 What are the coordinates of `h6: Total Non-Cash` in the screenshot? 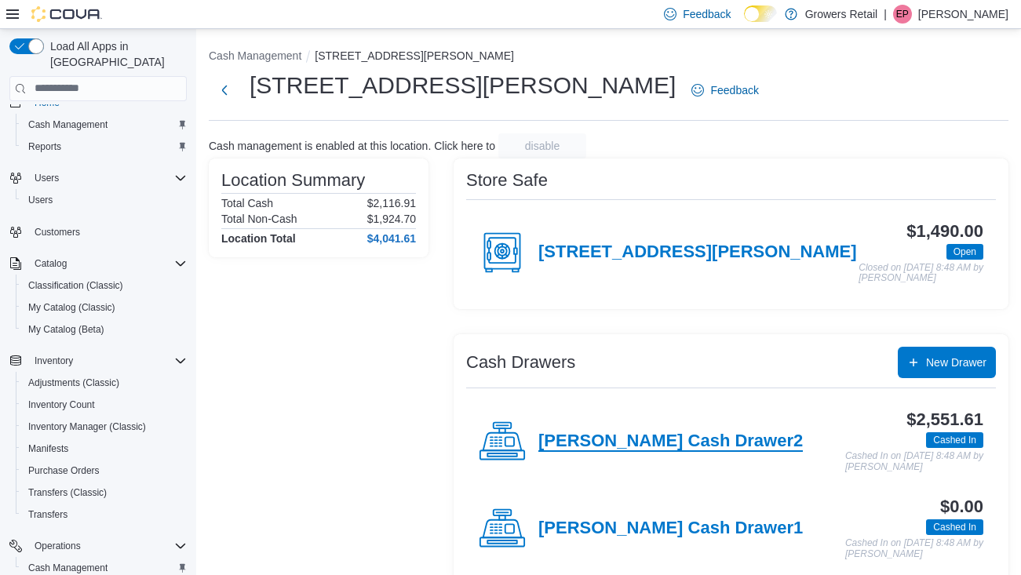 It's located at (259, 219).